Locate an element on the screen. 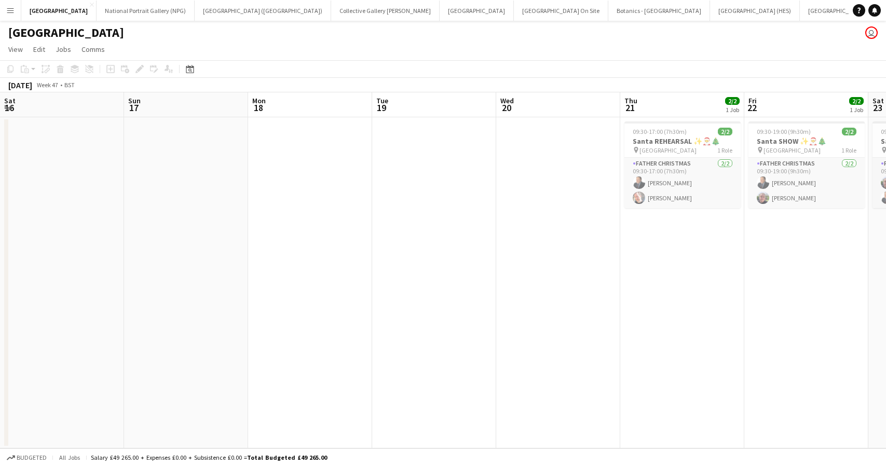 The image size is (886, 466). span: Jobs is located at coordinates (63, 49).